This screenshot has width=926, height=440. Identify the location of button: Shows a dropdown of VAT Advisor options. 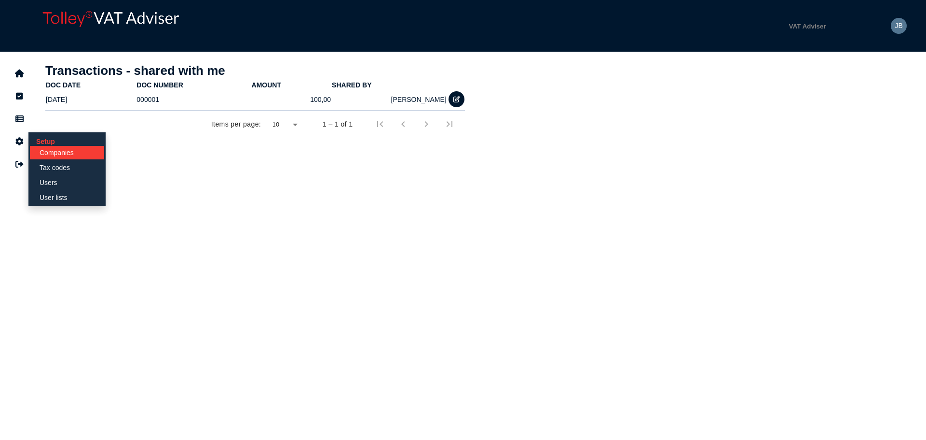
(808, 26).